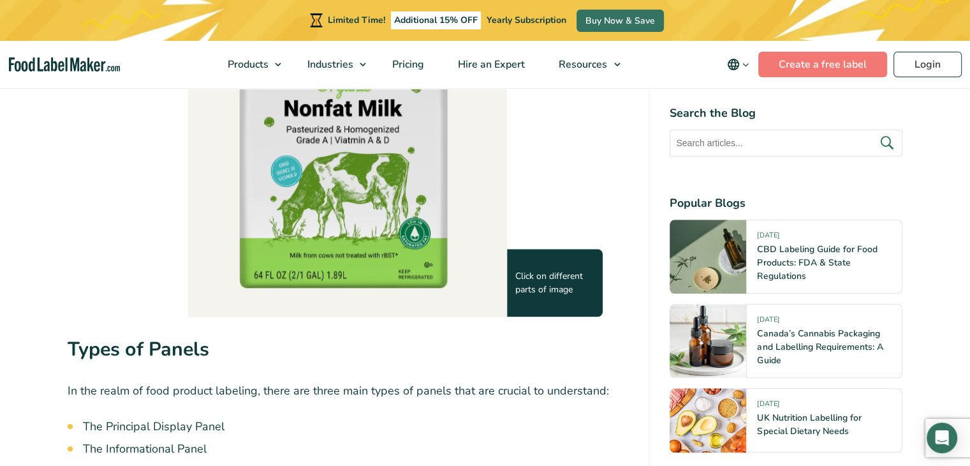 This screenshot has width=970, height=466. I want to click on input: Search articles..., so click(786, 143).